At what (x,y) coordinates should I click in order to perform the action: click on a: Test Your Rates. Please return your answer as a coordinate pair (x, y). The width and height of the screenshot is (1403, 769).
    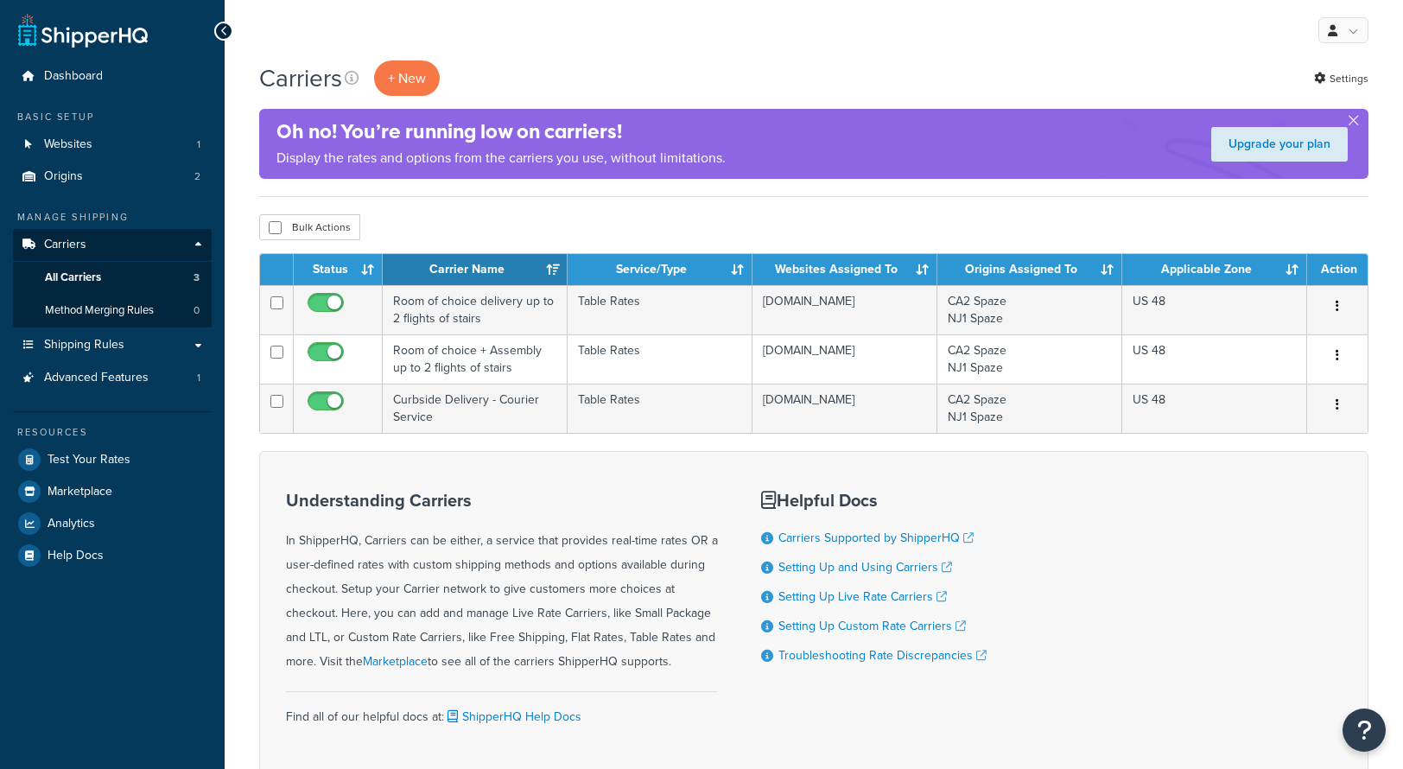
    Looking at the image, I should click on (112, 460).